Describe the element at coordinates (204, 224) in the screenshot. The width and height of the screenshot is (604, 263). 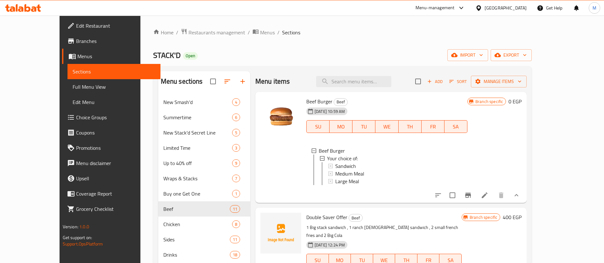
I see `div: Chicken8` at that location.